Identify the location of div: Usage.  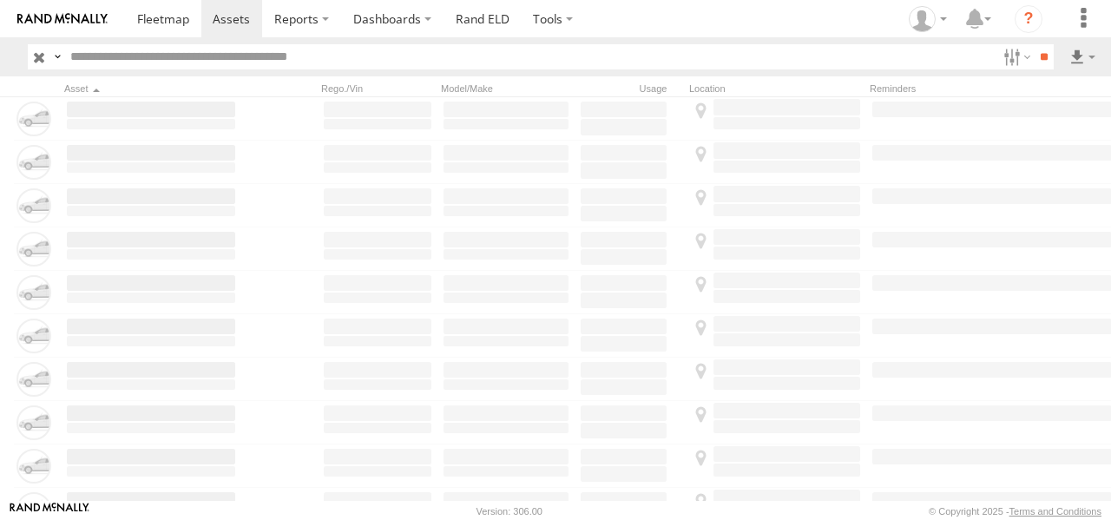
(630, 88).